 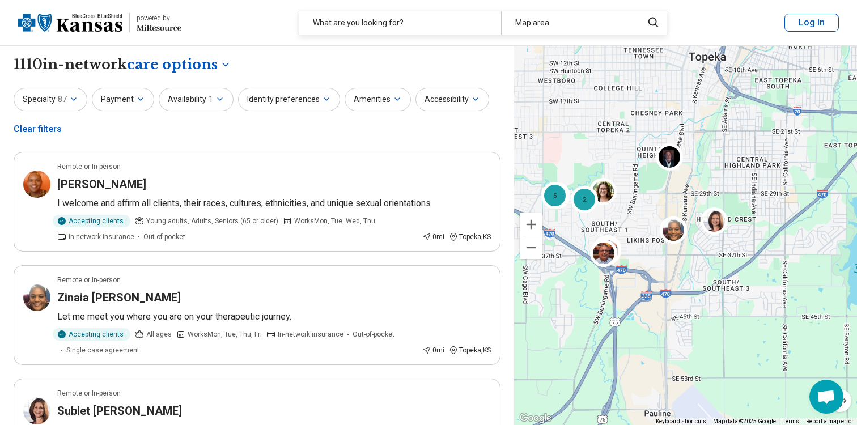 What do you see at coordinates (400, 23) in the screenshot?
I see `div: What are you looking for?` at bounding box center [400, 23].